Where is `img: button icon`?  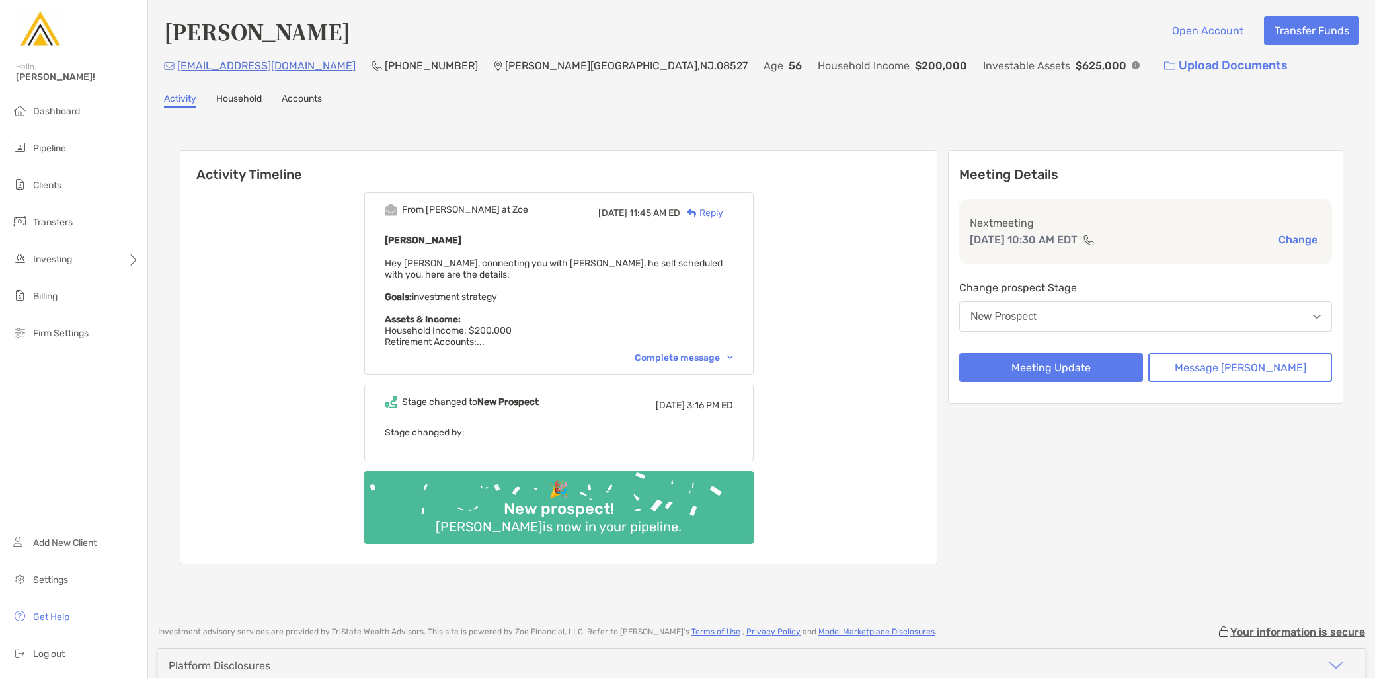
img: button icon is located at coordinates (1169, 66).